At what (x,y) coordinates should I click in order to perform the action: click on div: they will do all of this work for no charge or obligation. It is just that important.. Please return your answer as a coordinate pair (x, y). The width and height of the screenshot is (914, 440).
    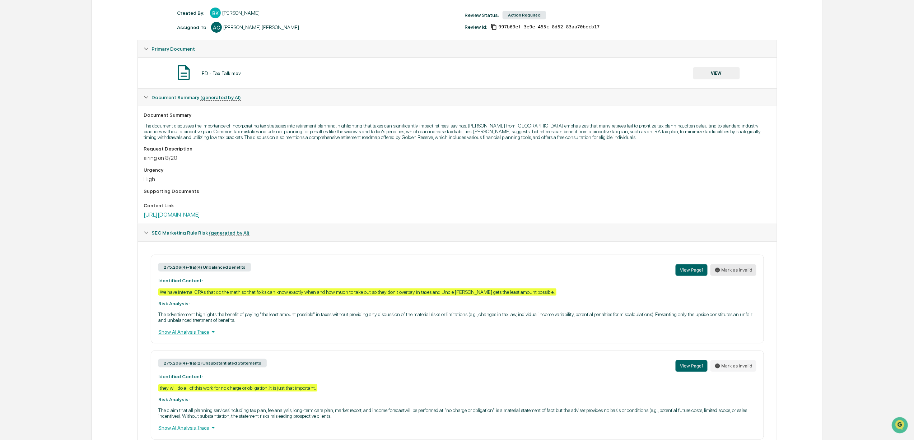
    Looking at the image, I should click on (238, 388).